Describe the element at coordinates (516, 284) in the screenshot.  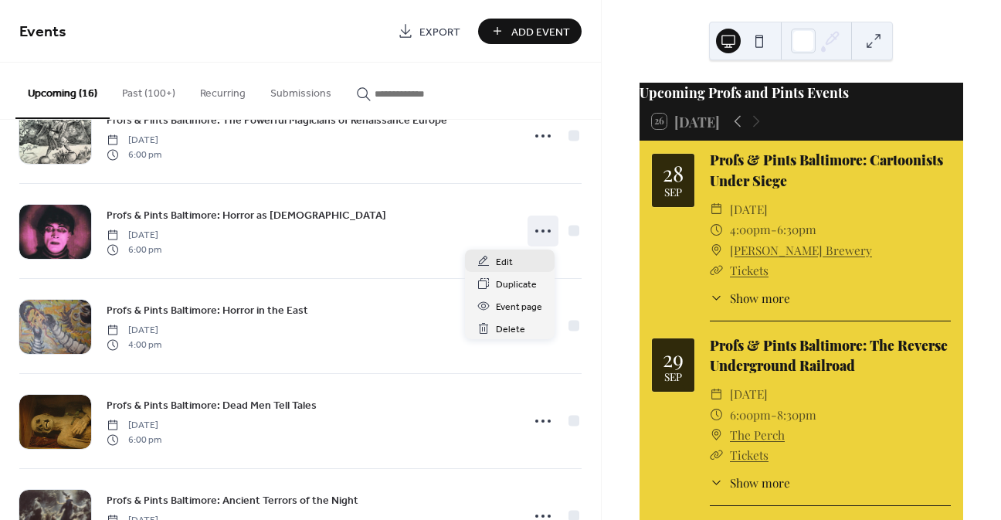
I see `span: Duplicate` at that location.